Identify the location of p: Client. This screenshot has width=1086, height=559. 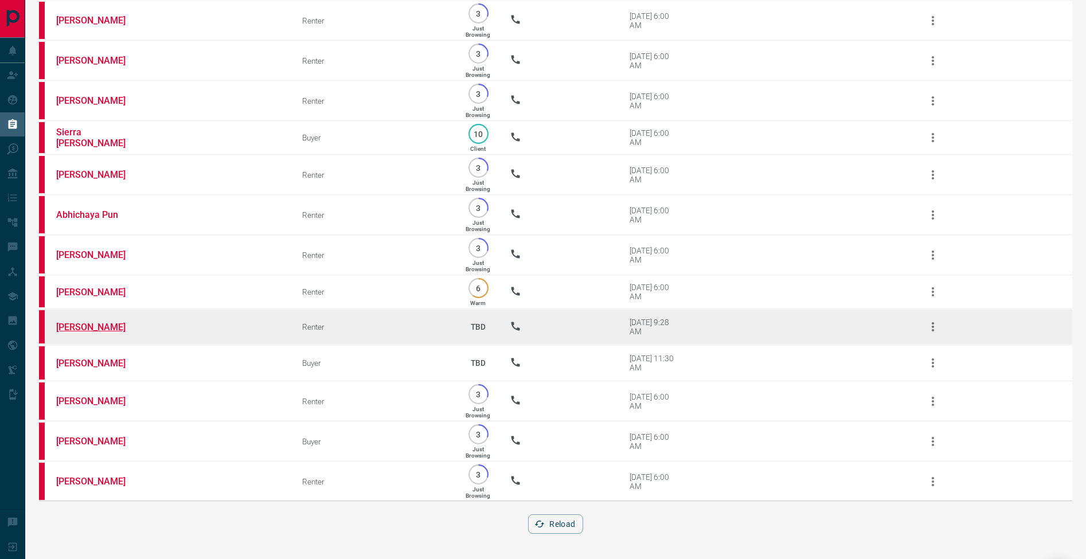
(478, 148).